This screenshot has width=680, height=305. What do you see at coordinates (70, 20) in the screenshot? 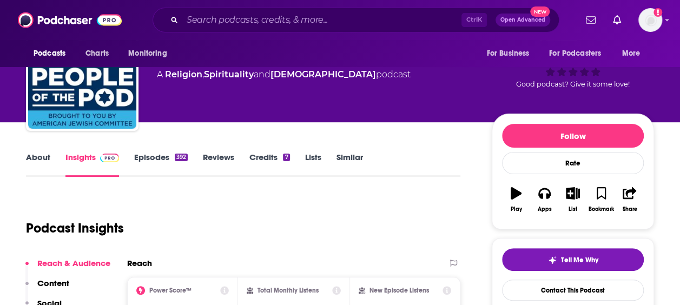
I see `a: Podchaser - Follow, Share and Rate Podcasts` at bounding box center [70, 20].